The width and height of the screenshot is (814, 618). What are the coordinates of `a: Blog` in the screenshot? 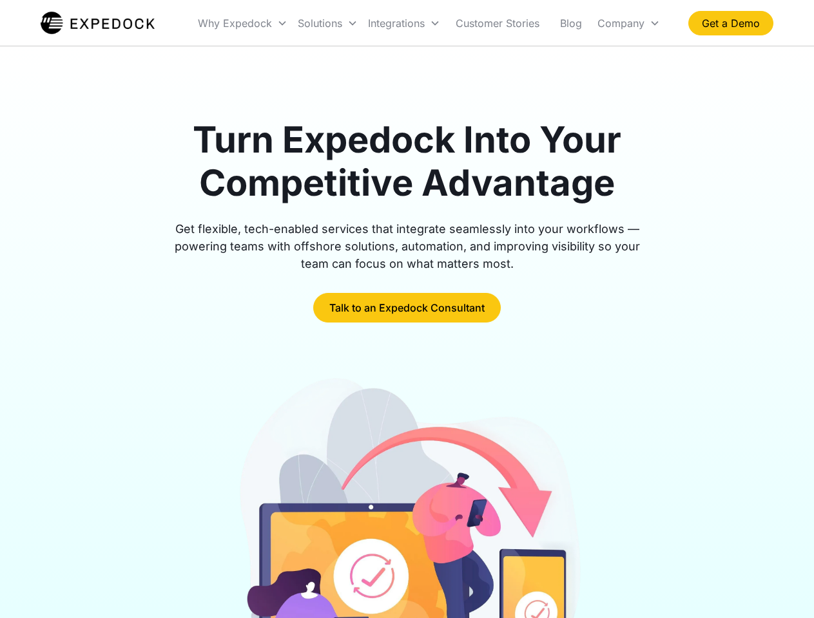 It's located at (571, 23).